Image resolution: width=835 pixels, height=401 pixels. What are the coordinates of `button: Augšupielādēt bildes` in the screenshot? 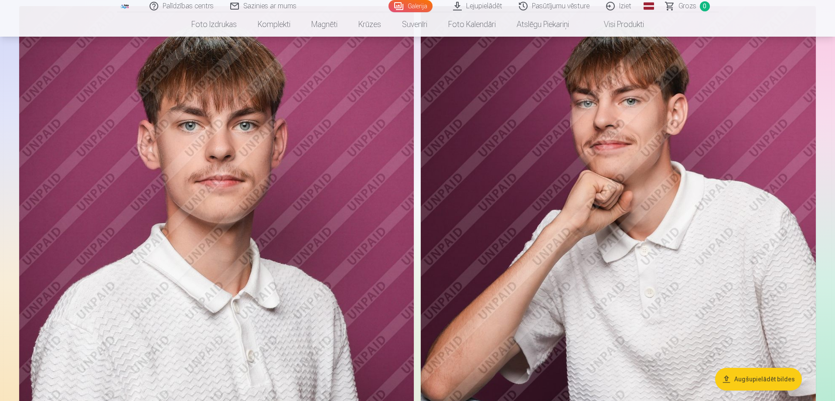 It's located at (758, 379).